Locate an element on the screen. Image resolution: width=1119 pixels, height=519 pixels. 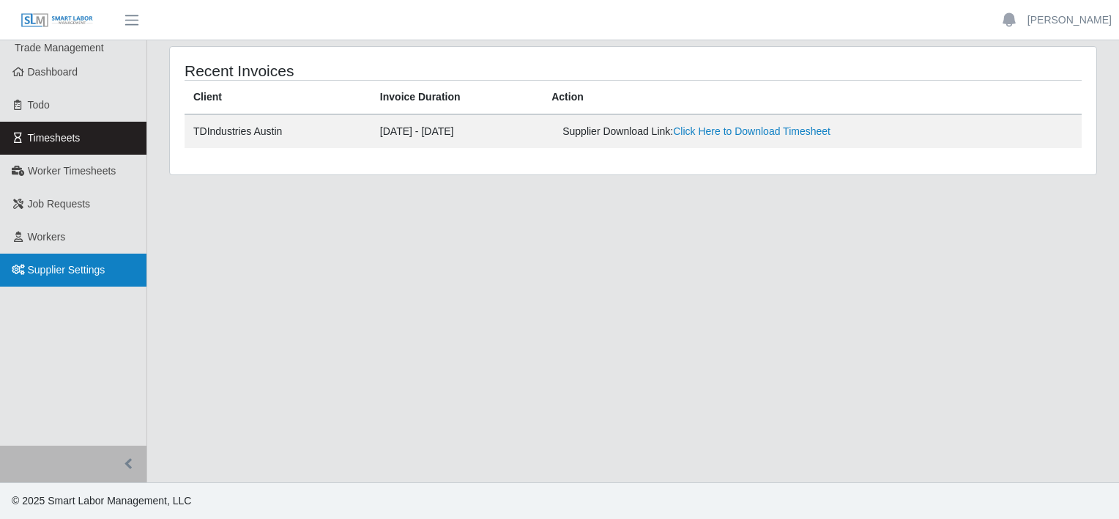
span: © 2025 Smart Labor Management, LLC is located at coordinates (101, 500).